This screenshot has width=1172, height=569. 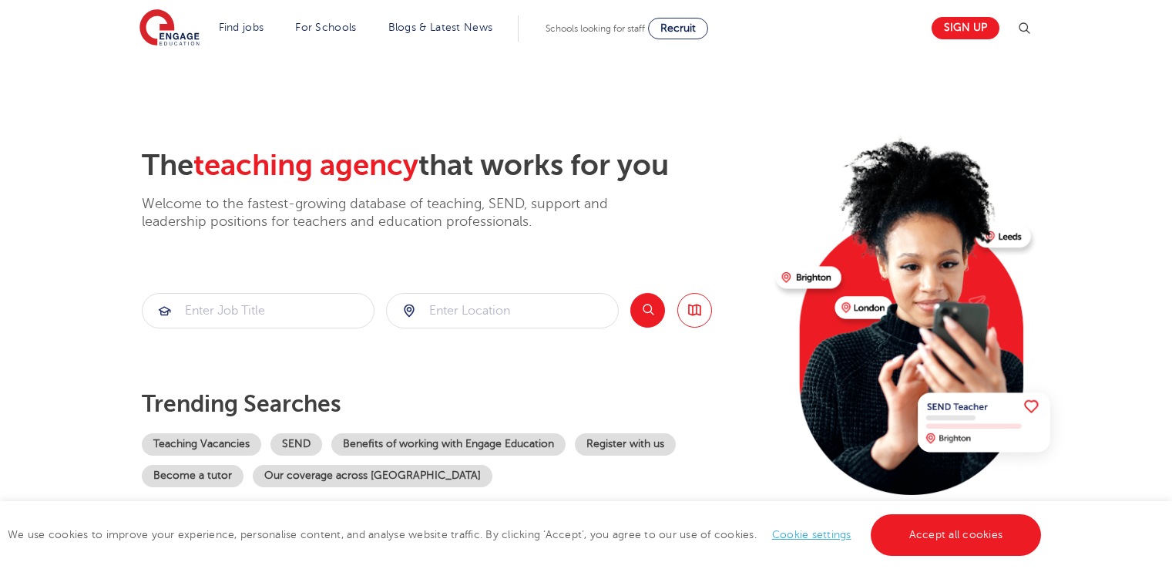 I want to click on span: teaching agency, so click(x=306, y=165).